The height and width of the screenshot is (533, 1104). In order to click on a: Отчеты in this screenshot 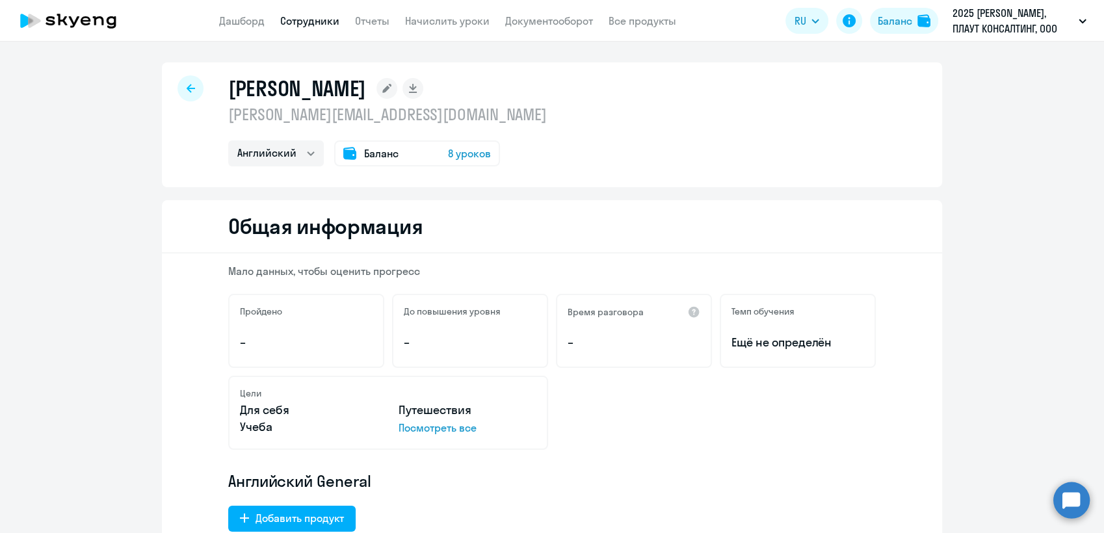, I will do `click(372, 21)`.